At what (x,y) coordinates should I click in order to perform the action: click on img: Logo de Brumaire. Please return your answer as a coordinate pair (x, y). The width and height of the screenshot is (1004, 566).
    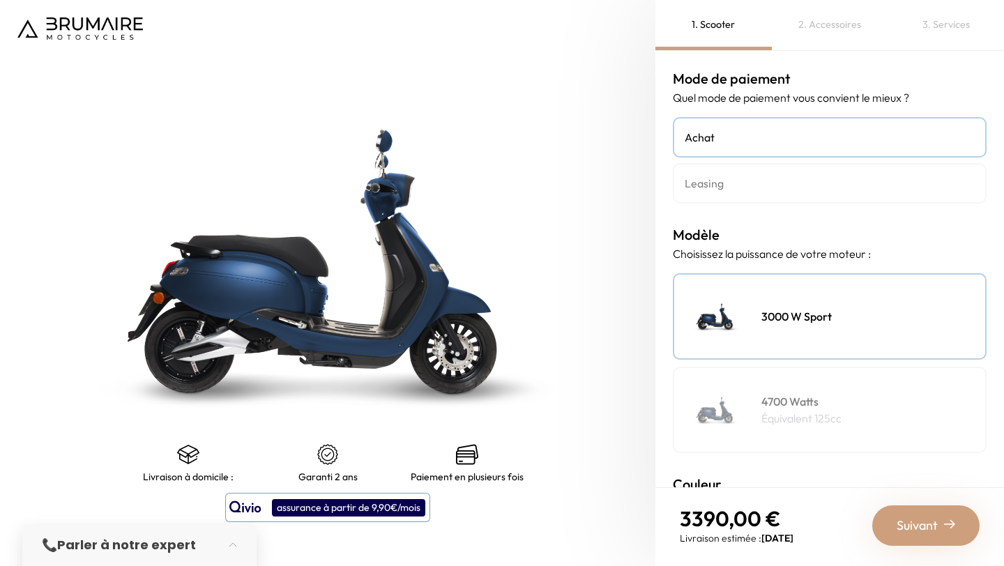
    Looking at the image, I should click on (80, 29).